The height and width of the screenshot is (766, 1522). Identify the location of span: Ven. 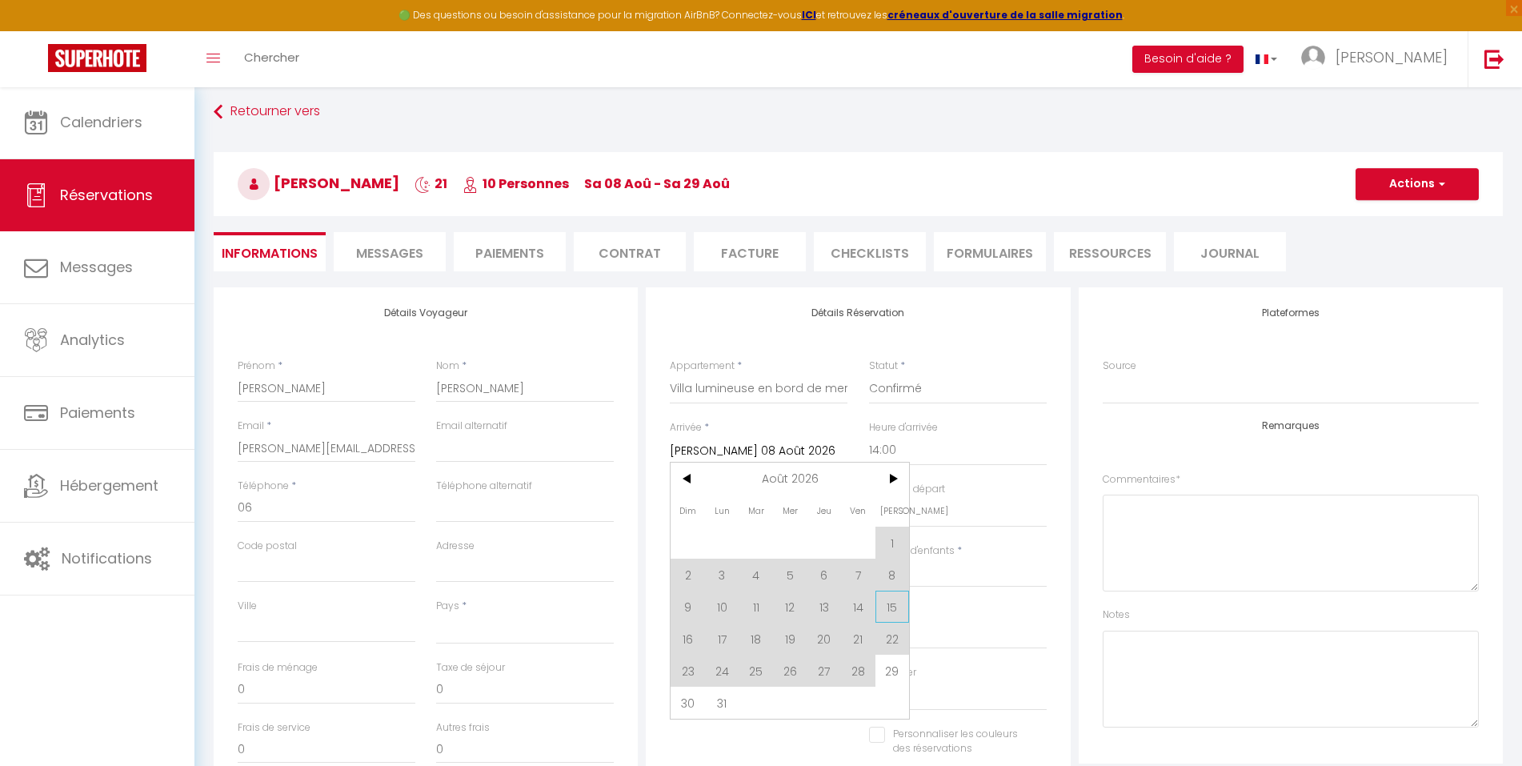
(858, 510).